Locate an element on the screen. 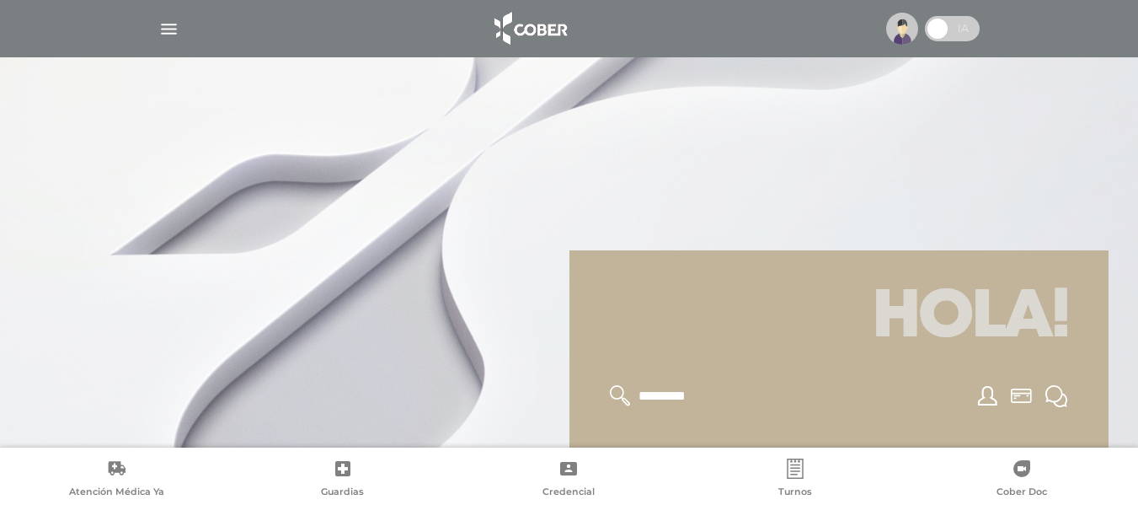 The height and width of the screenshot is (505, 1138). span: Guardias is located at coordinates (342, 493).